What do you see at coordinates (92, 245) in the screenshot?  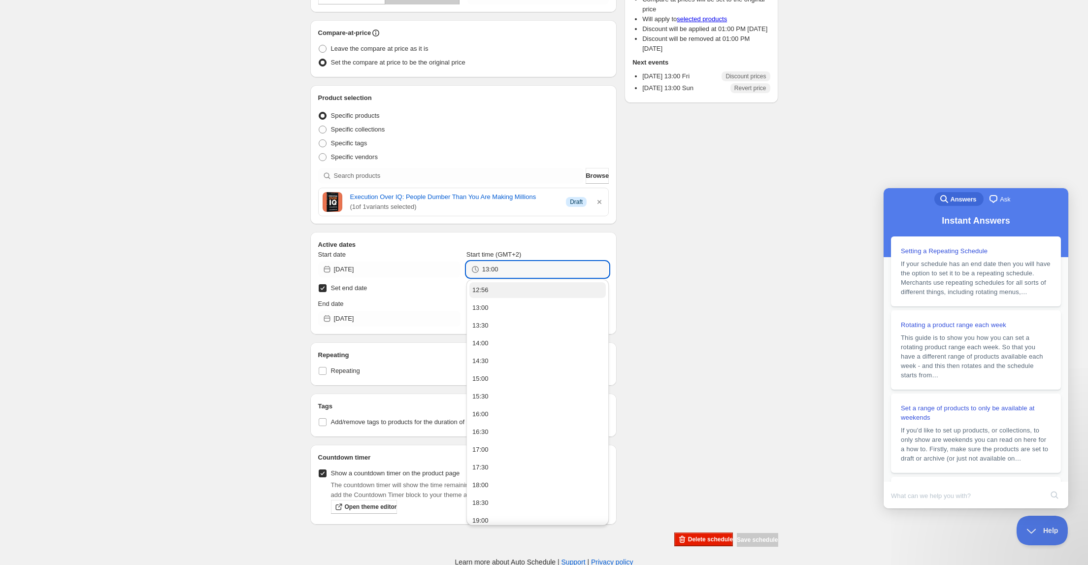 I see `a: Set a range of products to only be available at weekendsIf you'd like to set up products, or coll...` at bounding box center [92, 245].